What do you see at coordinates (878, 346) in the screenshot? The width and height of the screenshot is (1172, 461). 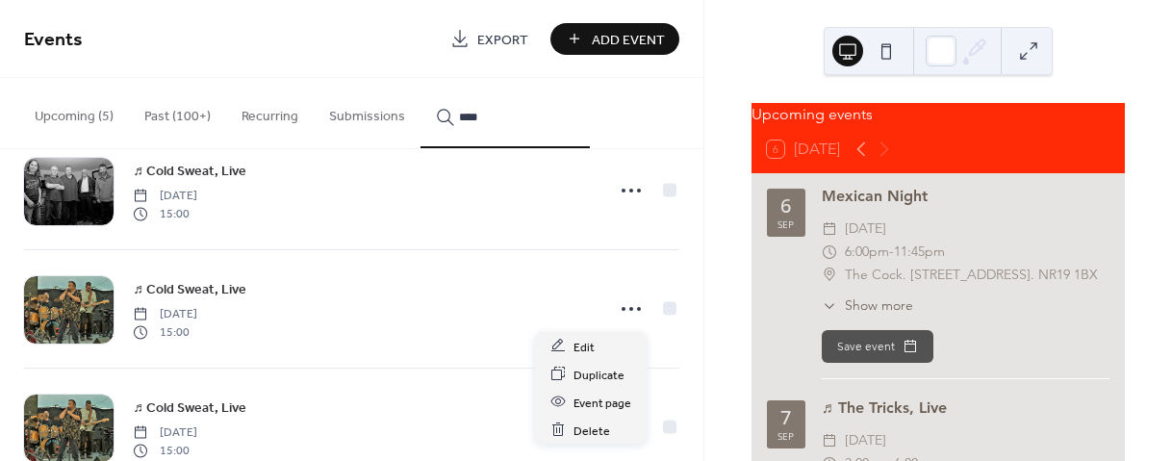 I see `button: Save event` at bounding box center [878, 346].